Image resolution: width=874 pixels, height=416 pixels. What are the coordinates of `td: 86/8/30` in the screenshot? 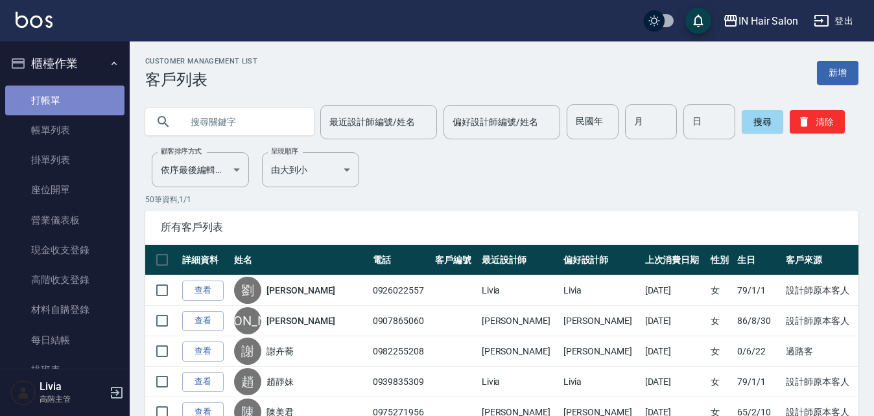 It's located at (758, 321).